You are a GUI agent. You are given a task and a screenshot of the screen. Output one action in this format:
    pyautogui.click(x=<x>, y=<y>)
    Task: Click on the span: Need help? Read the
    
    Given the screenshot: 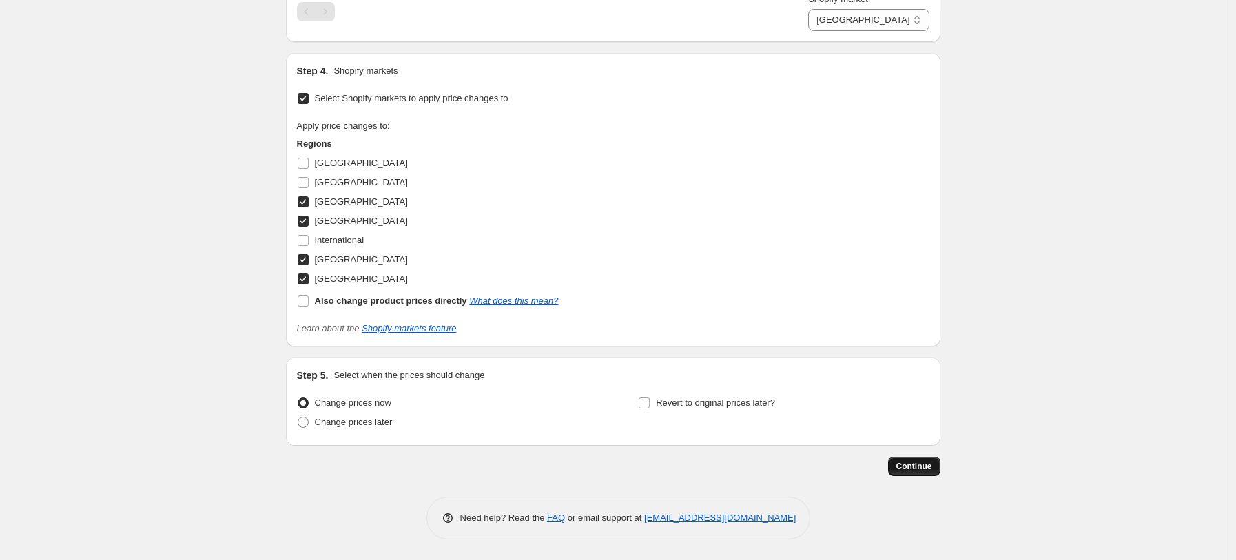 What is the action you would take?
    pyautogui.click(x=504, y=518)
    